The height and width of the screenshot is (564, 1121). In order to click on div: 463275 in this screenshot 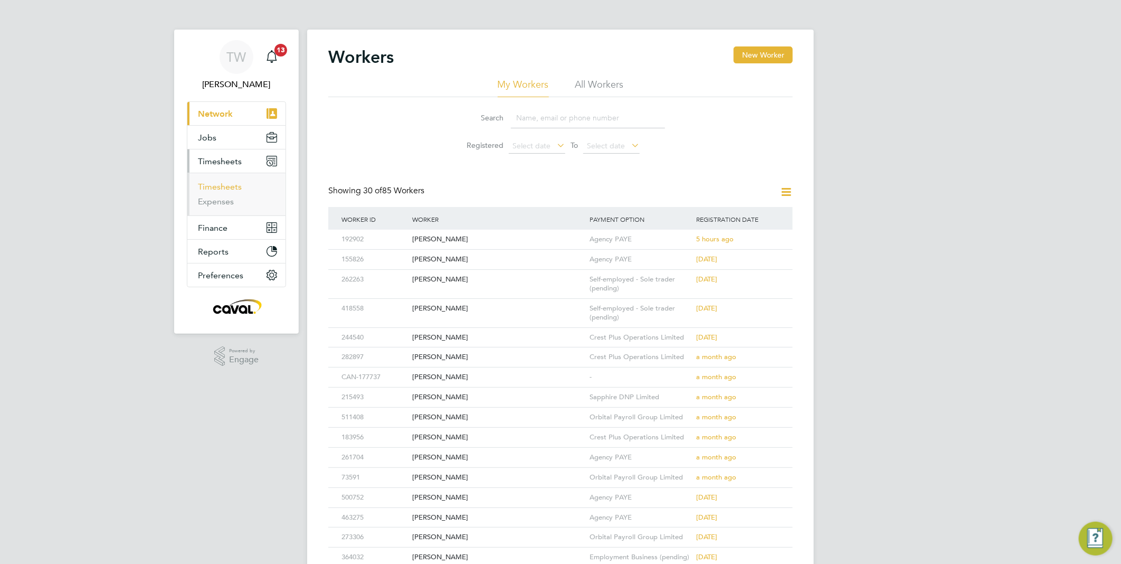, I will do `click(374, 517)`.